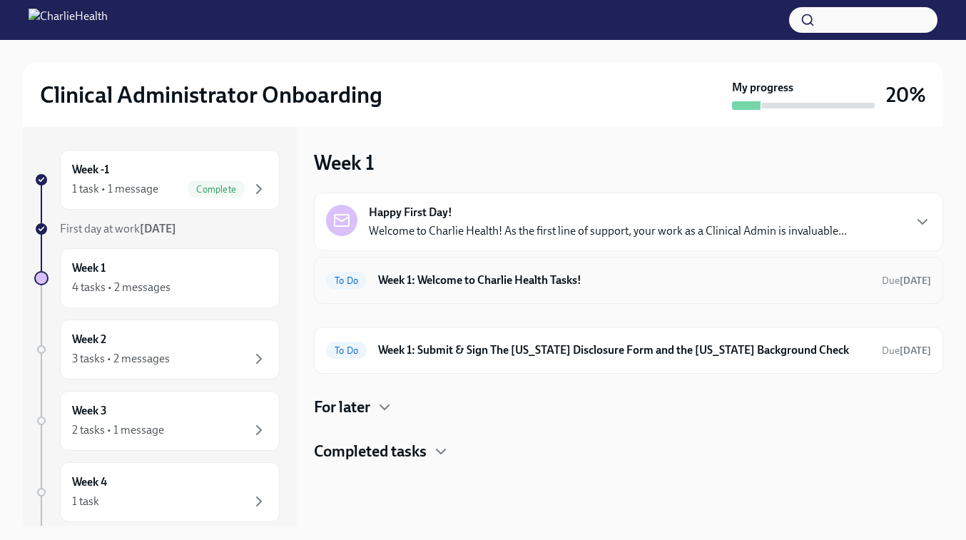 The image size is (966, 540). I want to click on p: Welcome to Charlie Health! As the first line of support, your work as a Clinical Admin is invalua..., so click(608, 231).